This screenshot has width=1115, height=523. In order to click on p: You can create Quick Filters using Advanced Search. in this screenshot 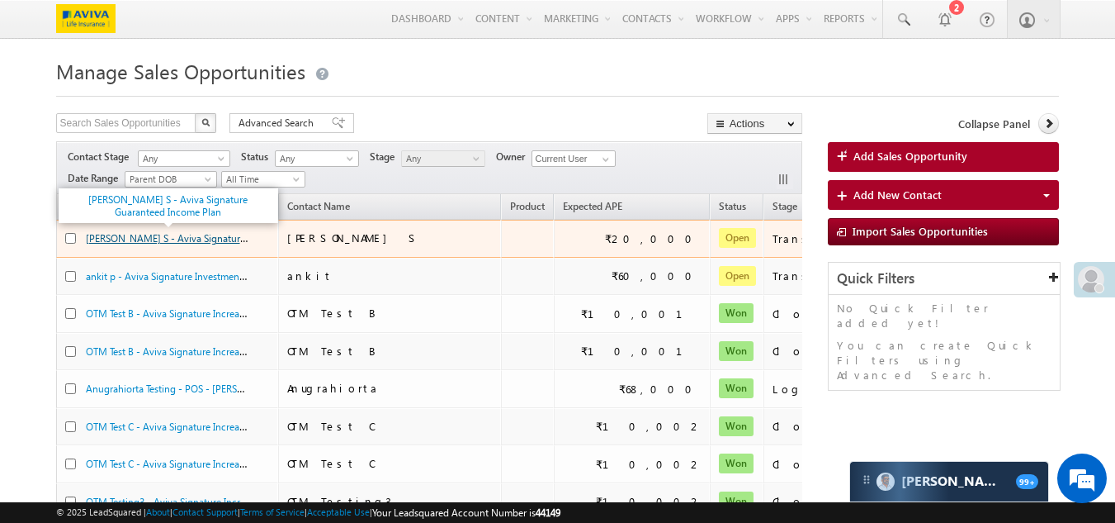, I will do `click(944, 360)`.